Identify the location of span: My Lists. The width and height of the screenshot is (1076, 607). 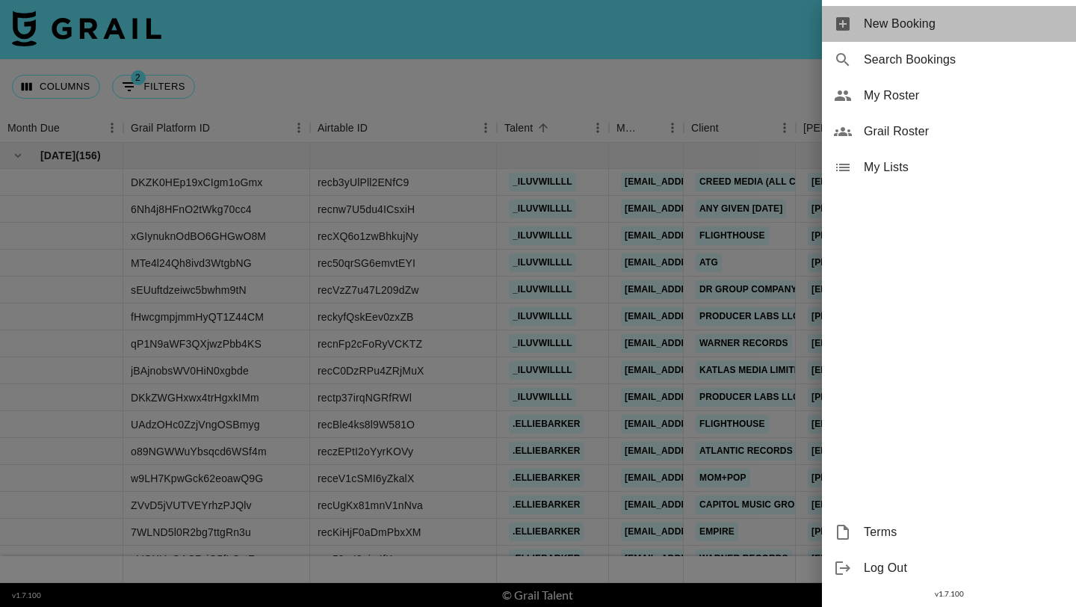
(964, 167).